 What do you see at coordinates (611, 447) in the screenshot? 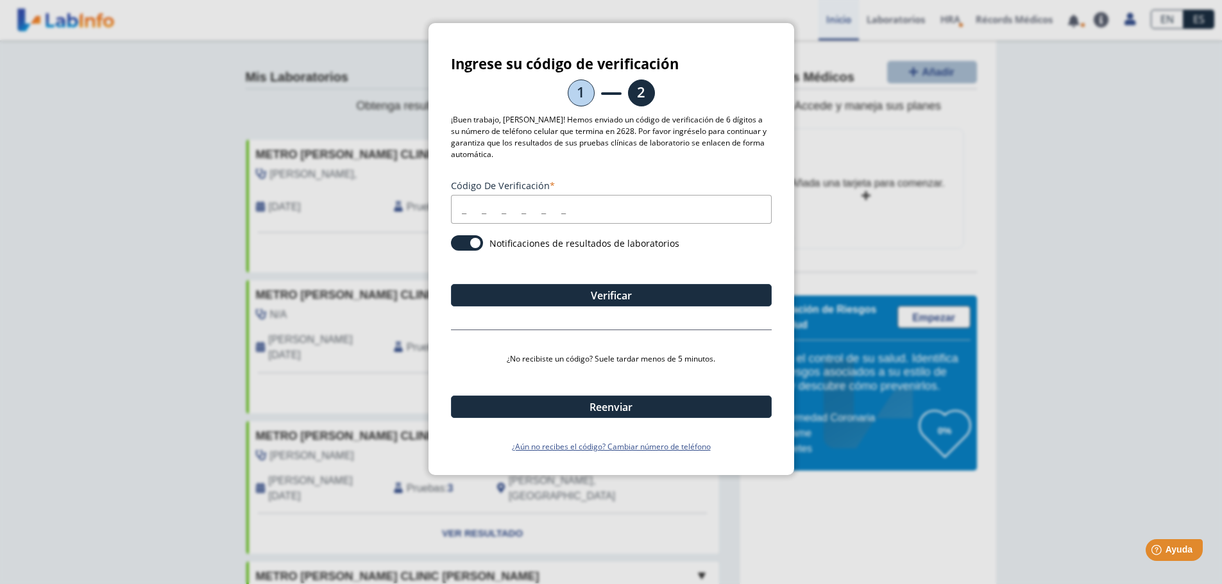
I see `a: ¿Aún no recibes el código? Cambiar número de teléfono` at bounding box center [611, 447].